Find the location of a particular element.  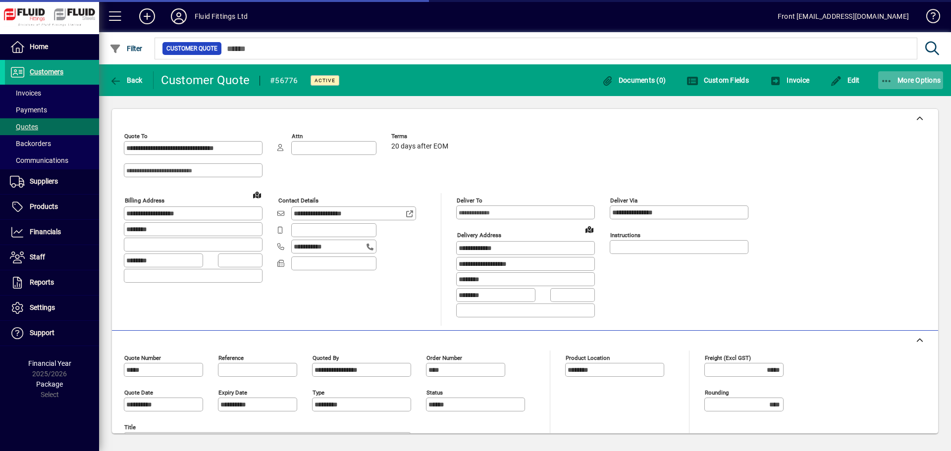

mat-label: Deliver via is located at coordinates (624, 201).